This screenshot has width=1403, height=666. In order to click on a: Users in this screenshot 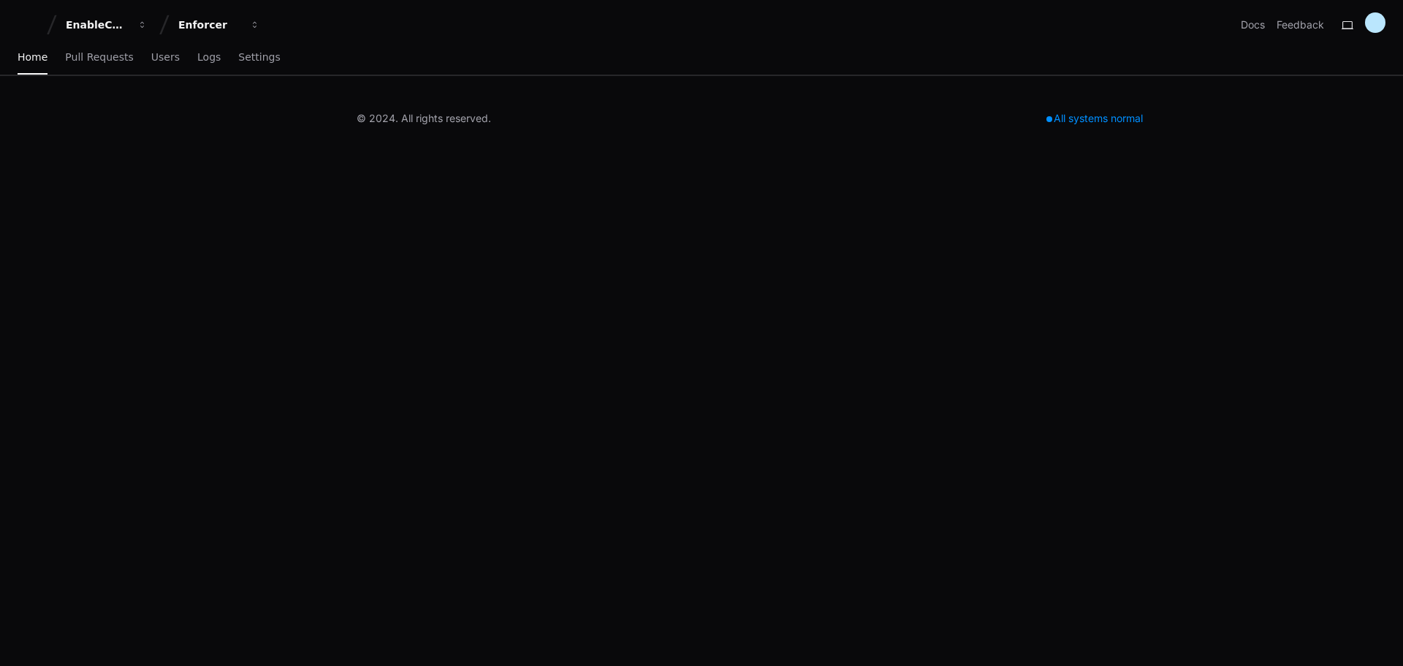, I will do `click(165, 58)`.